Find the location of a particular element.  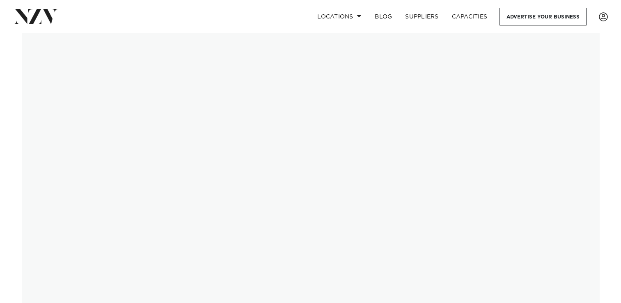

a: BLOG is located at coordinates (383, 16).